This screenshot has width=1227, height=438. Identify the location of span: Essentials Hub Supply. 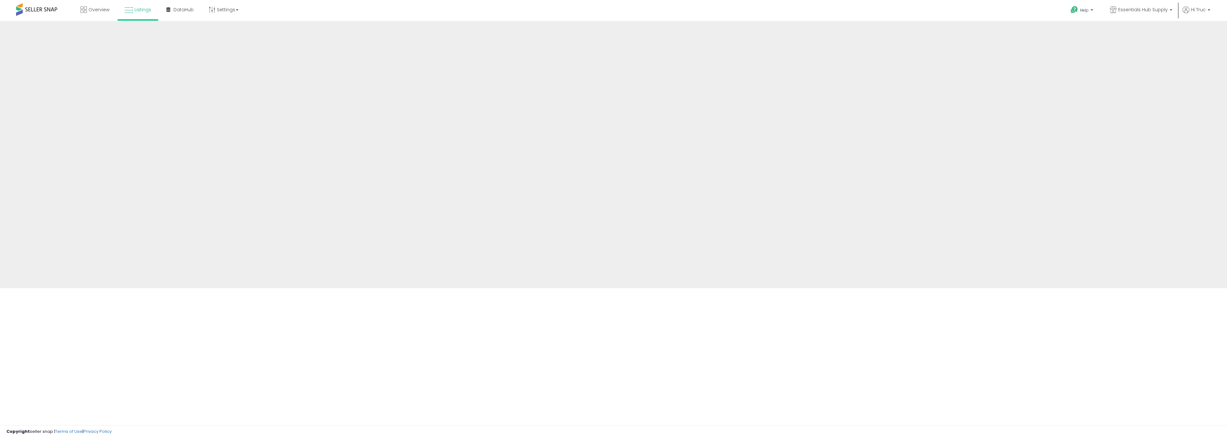
(1143, 10).